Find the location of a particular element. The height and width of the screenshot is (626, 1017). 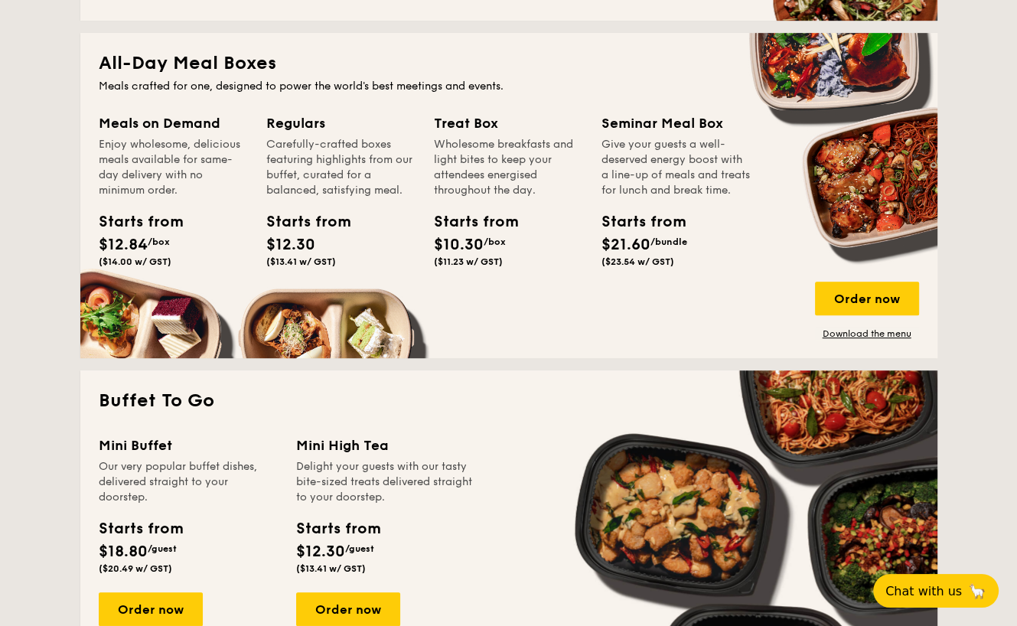

span: ($11.23 w/ GST) is located at coordinates (469, 262).